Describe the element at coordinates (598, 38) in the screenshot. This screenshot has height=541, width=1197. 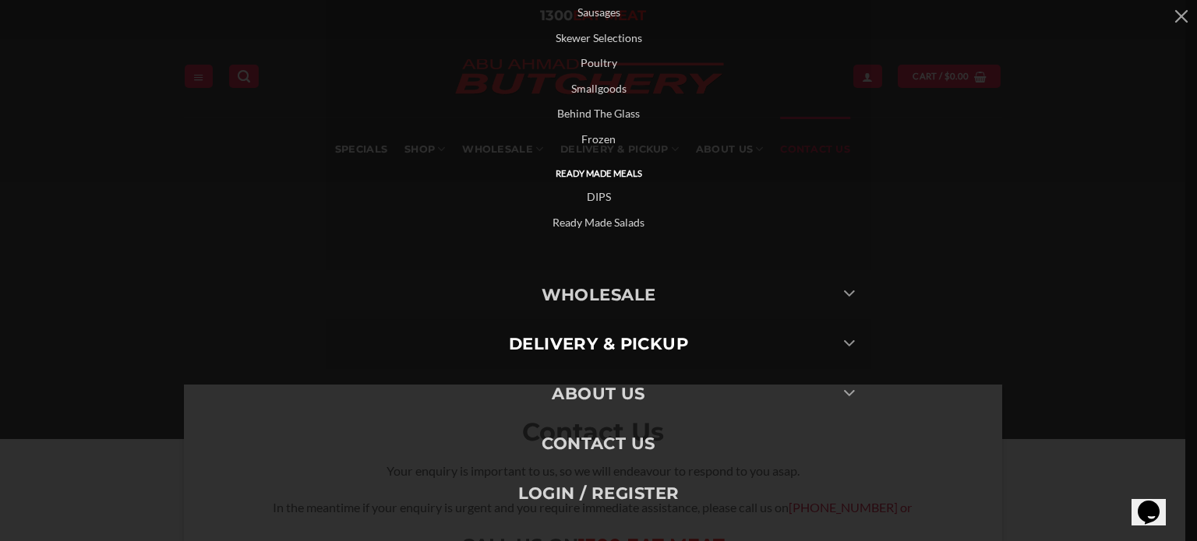
I see `a: Skewer Selections` at that location.